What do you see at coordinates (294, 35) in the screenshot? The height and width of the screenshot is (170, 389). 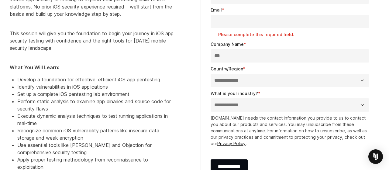 I see `label: Please complete this required field.` at bounding box center [294, 35].